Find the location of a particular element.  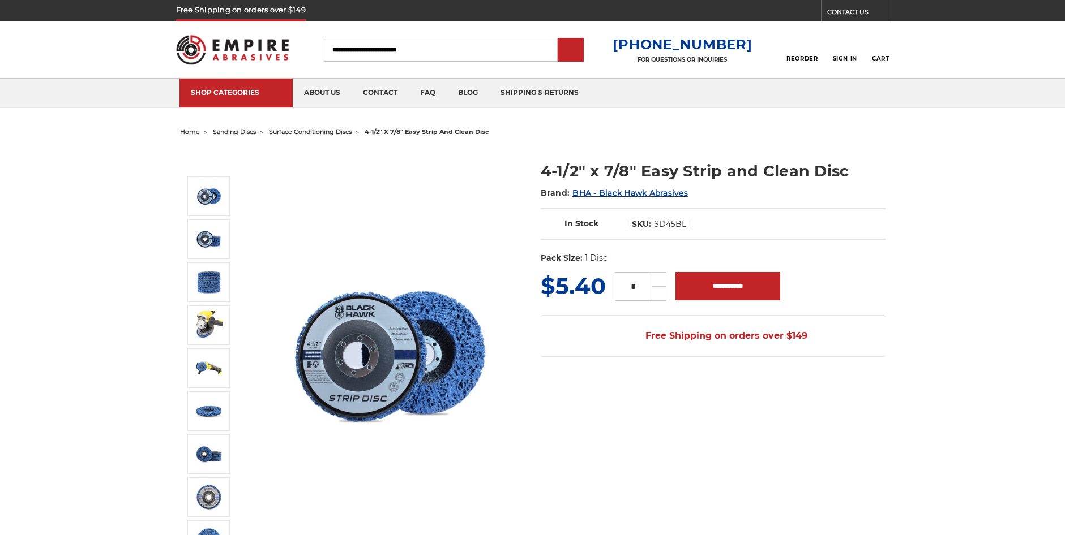

dd: SD45BL is located at coordinates (670, 224).